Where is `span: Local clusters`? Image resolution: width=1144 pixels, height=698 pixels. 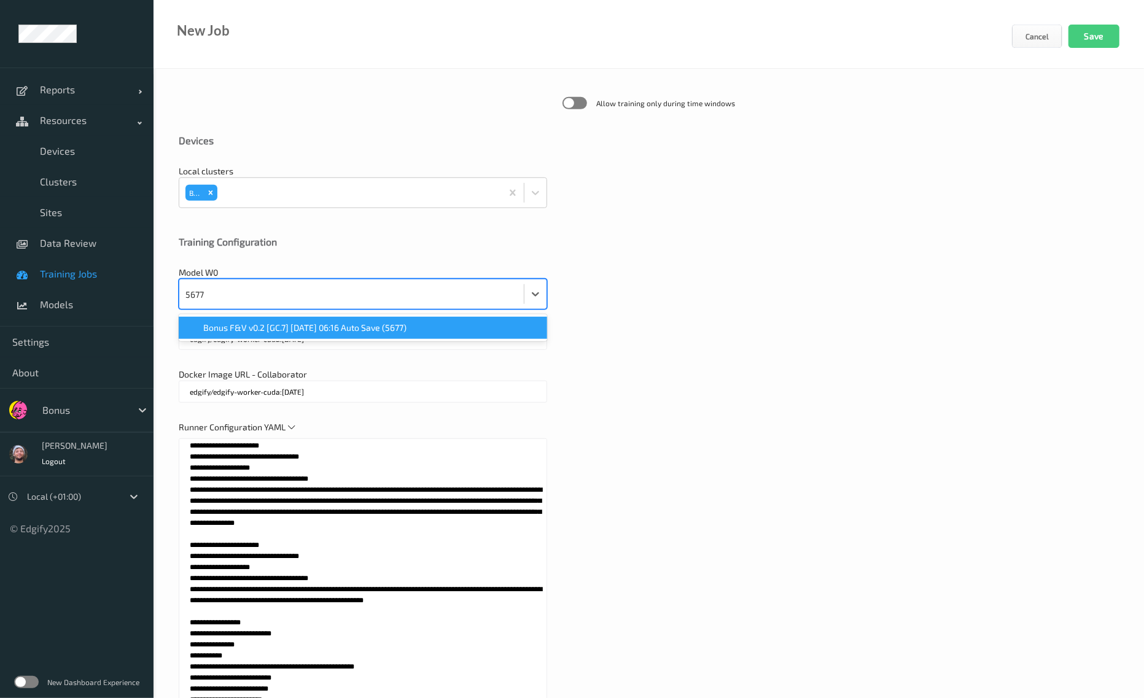 span: Local clusters is located at coordinates (206, 171).